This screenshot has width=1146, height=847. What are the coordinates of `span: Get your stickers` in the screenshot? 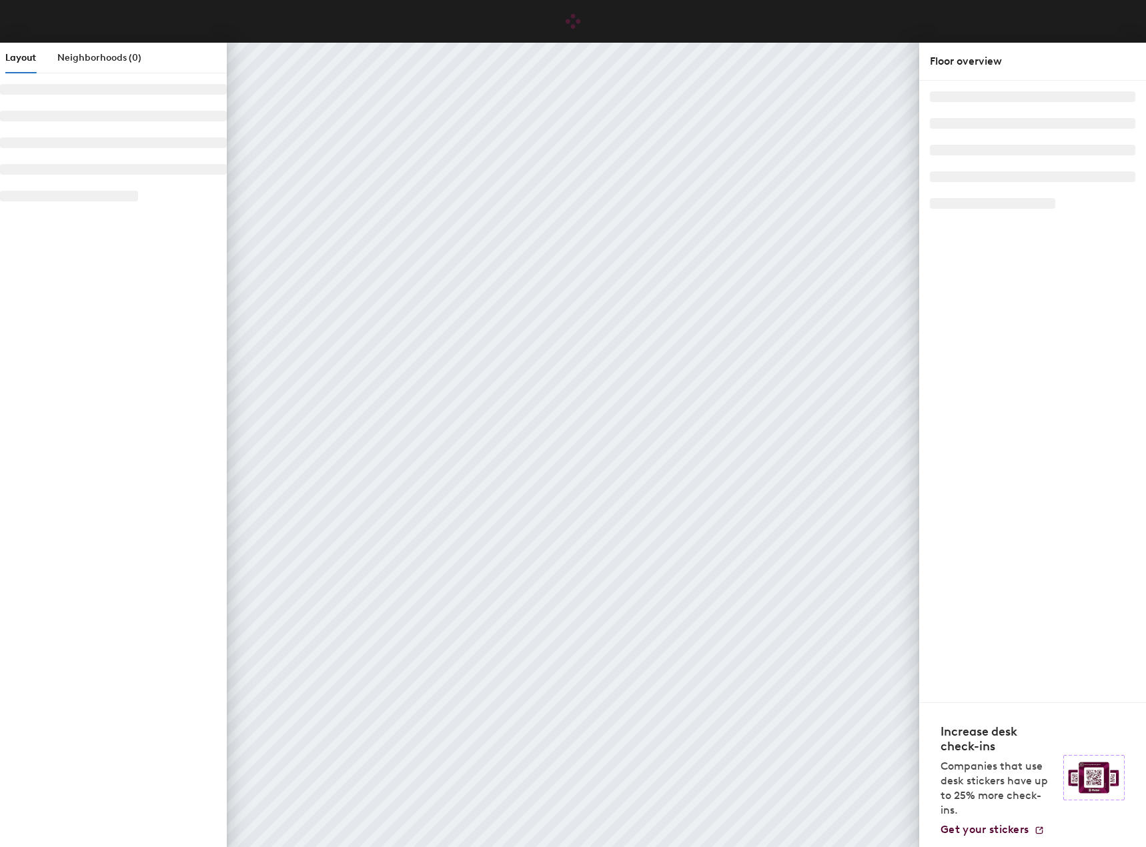 It's located at (985, 829).